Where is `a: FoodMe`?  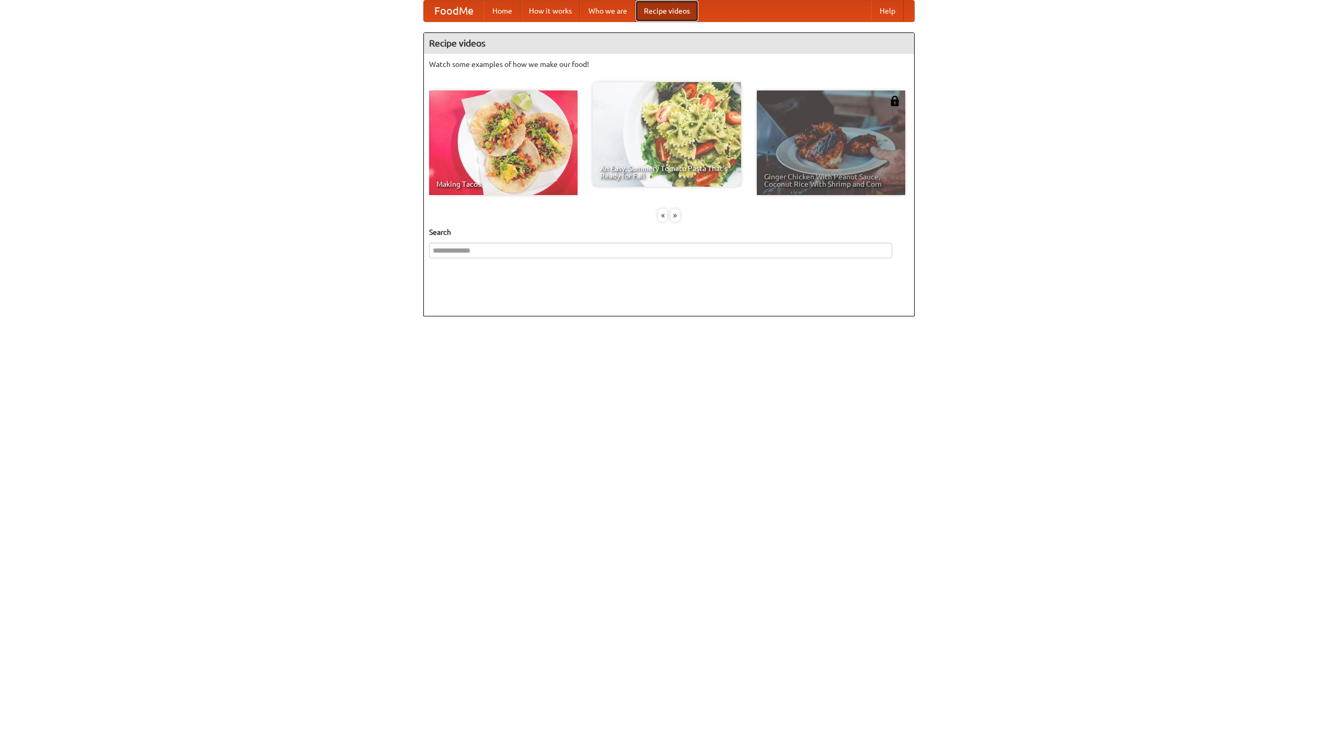
a: FoodMe is located at coordinates (454, 11).